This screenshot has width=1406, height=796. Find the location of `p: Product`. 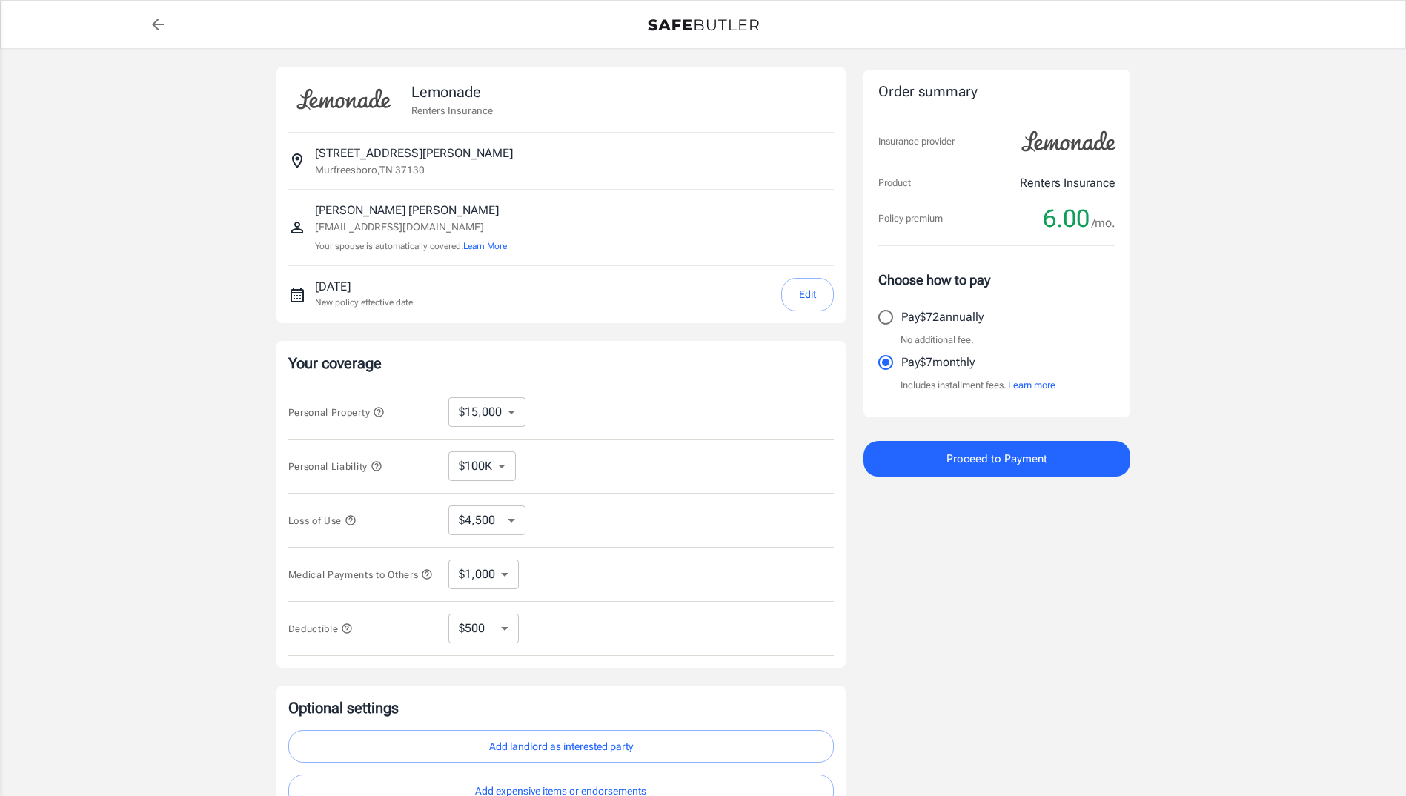

p: Product is located at coordinates (895, 183).